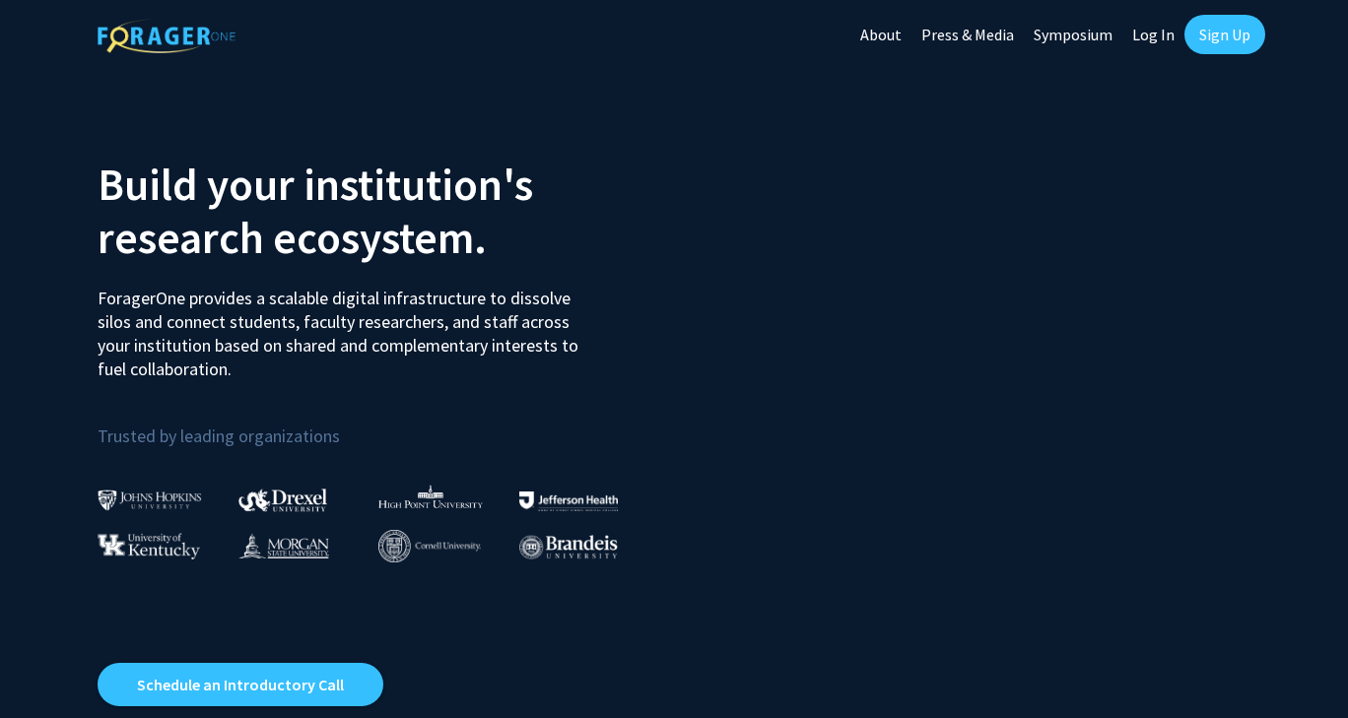  Describe the element at coordinates (167, 35) in the screenshot. I see `img: ForagerOne Logo` at that location.